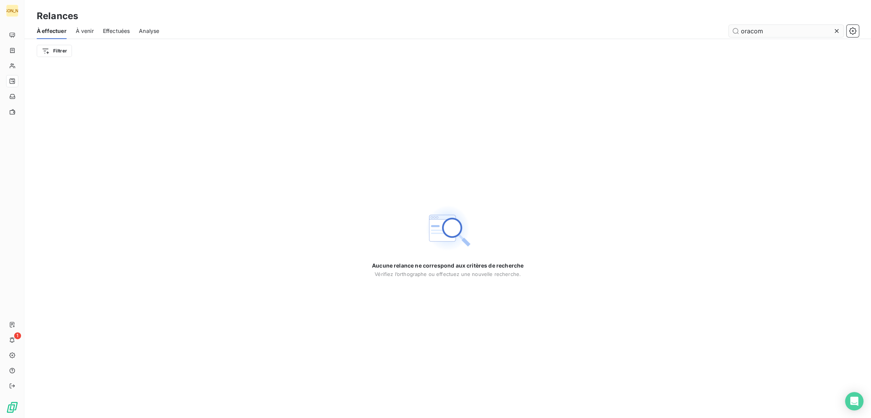  I want to click on span: À effectuer, so click(52, 31).